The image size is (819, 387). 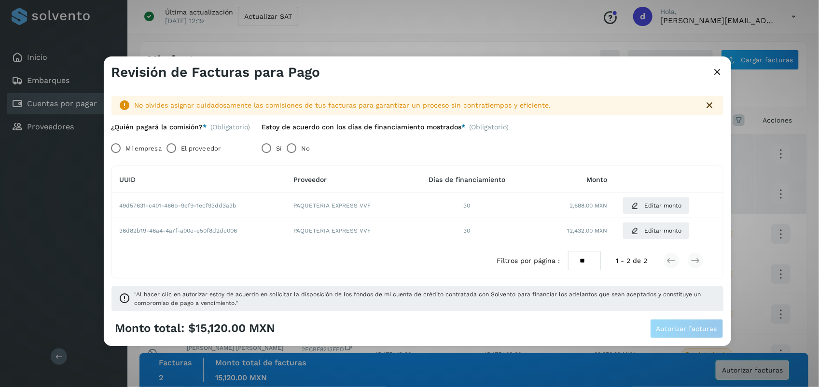 What do you see at coordinates (687, 329) in the screenshot?
I see `button: Autorizar facturas` at bounding box center [687, 329].